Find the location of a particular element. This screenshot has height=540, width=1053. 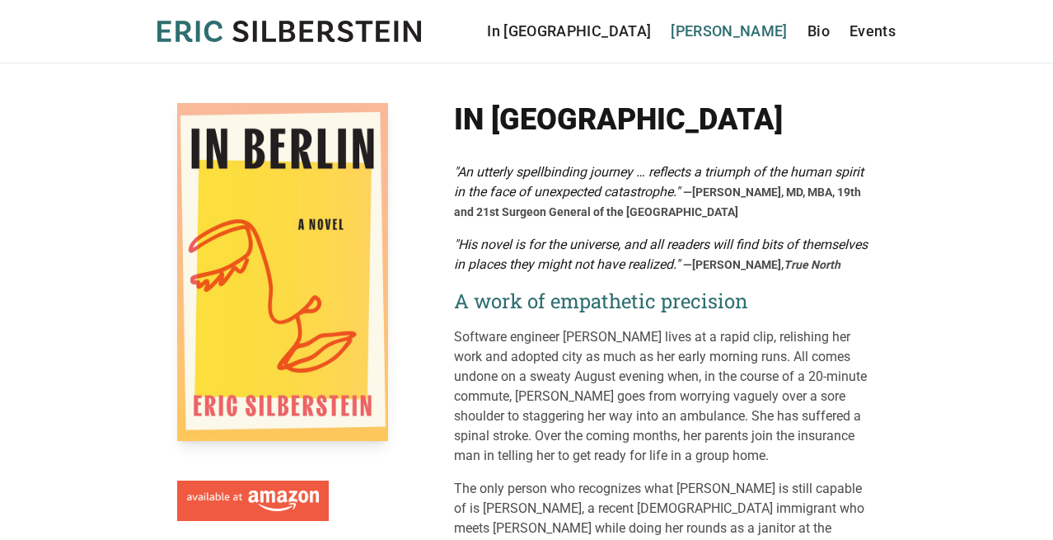

em: True North is located at coordinates (812, 265).